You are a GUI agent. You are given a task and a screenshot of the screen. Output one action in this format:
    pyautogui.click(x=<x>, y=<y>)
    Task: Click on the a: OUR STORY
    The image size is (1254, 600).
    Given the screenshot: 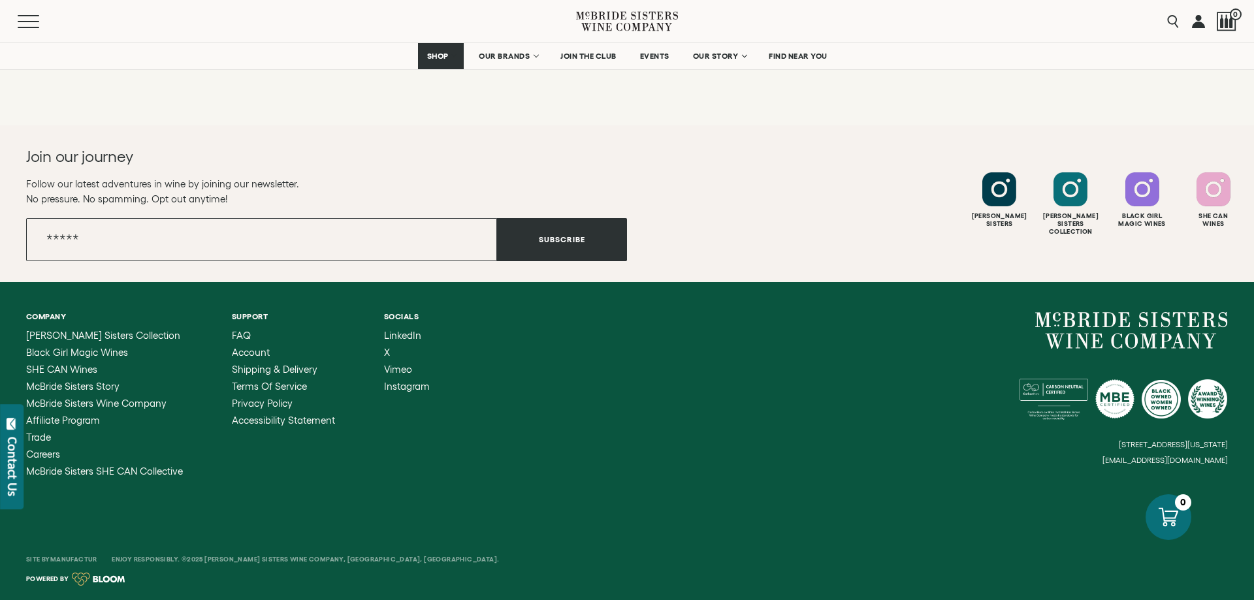 What is the action you would take?
    pyautogui.click(x=719, y=56)
    